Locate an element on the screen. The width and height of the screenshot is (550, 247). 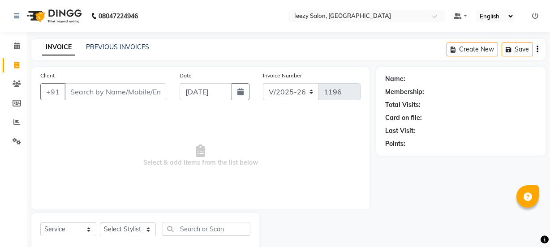
a: PREVIOUS INVOICES is located at coordinates (117, 47).